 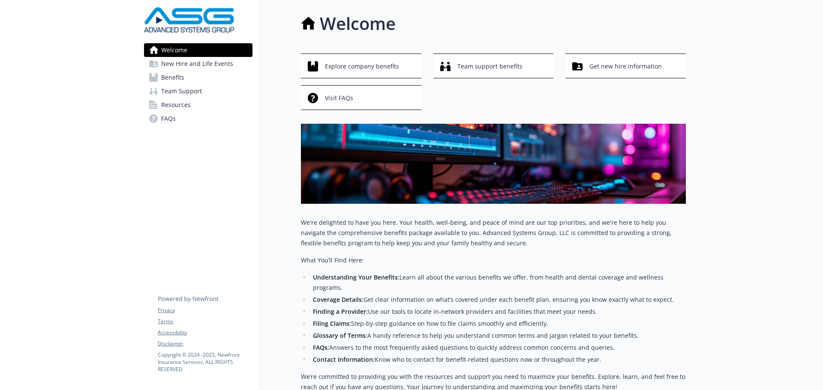 I want to click on li: Know who to contact for benefit-related questions now or throughout the year., so click(x=498, y=360).